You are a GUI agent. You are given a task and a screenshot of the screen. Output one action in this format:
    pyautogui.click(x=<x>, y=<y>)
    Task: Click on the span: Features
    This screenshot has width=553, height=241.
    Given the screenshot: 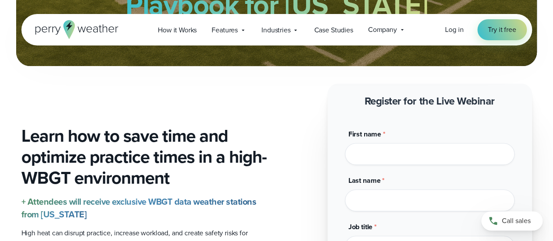 What is the action you would take?
    pyautogui.click(x=225, y=30)
    